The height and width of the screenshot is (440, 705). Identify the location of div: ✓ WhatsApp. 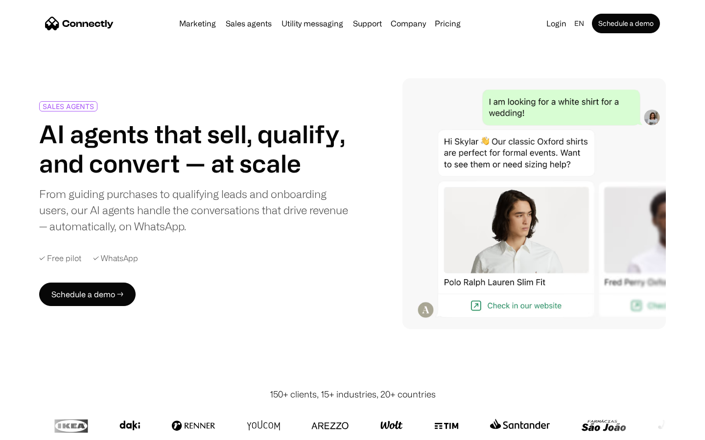
(115, 258).